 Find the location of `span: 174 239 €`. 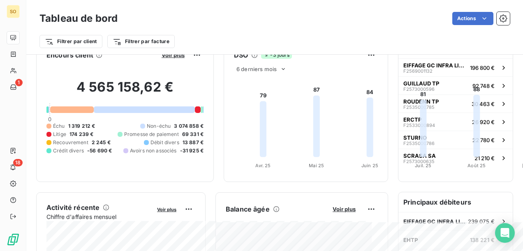

span: 174 239 € is located at coordinates (81, 135).